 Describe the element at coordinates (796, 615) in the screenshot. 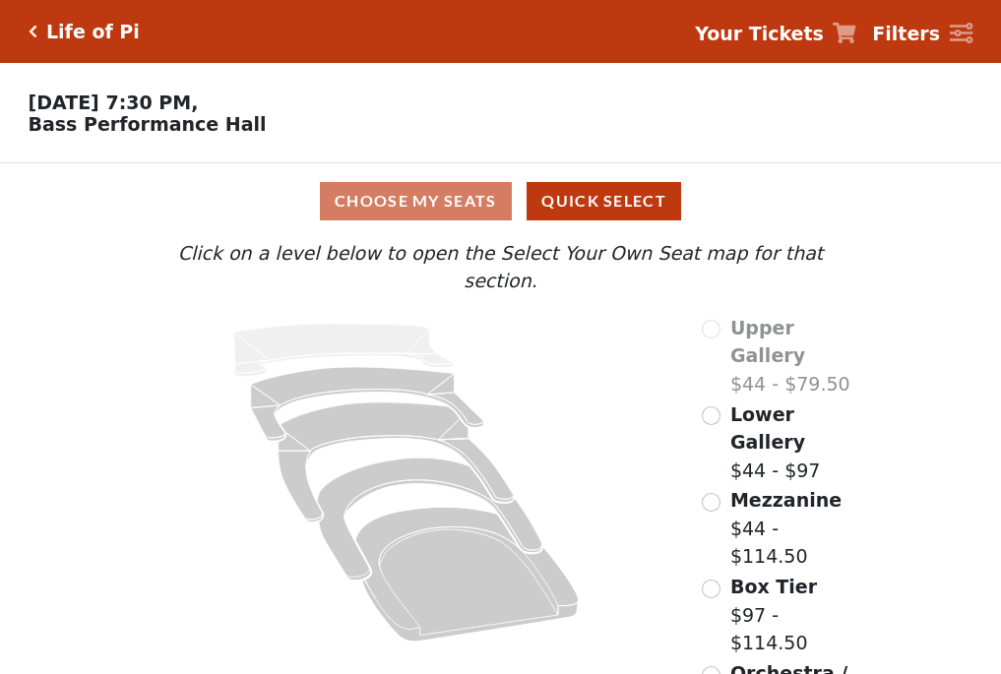

I see `label: $97 - $114.50` at that location.